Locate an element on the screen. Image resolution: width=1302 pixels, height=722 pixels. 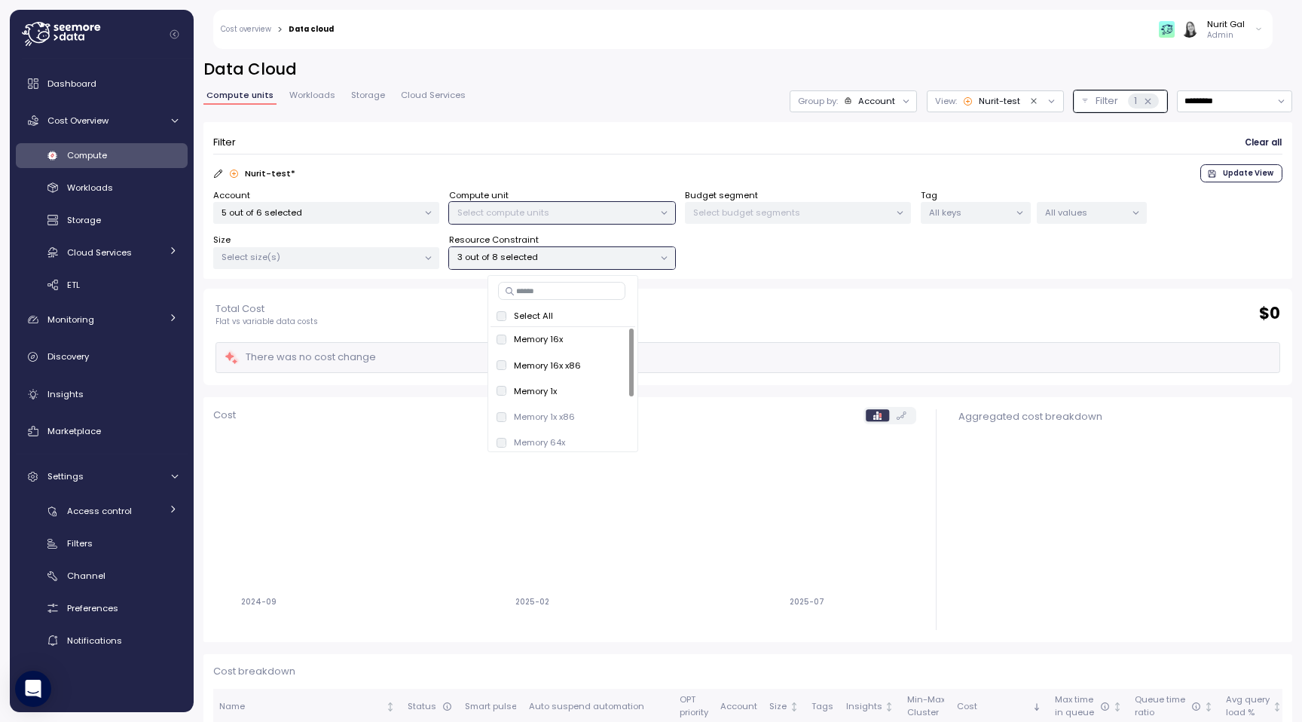
div: Tags is located at coordinates (822, 707).